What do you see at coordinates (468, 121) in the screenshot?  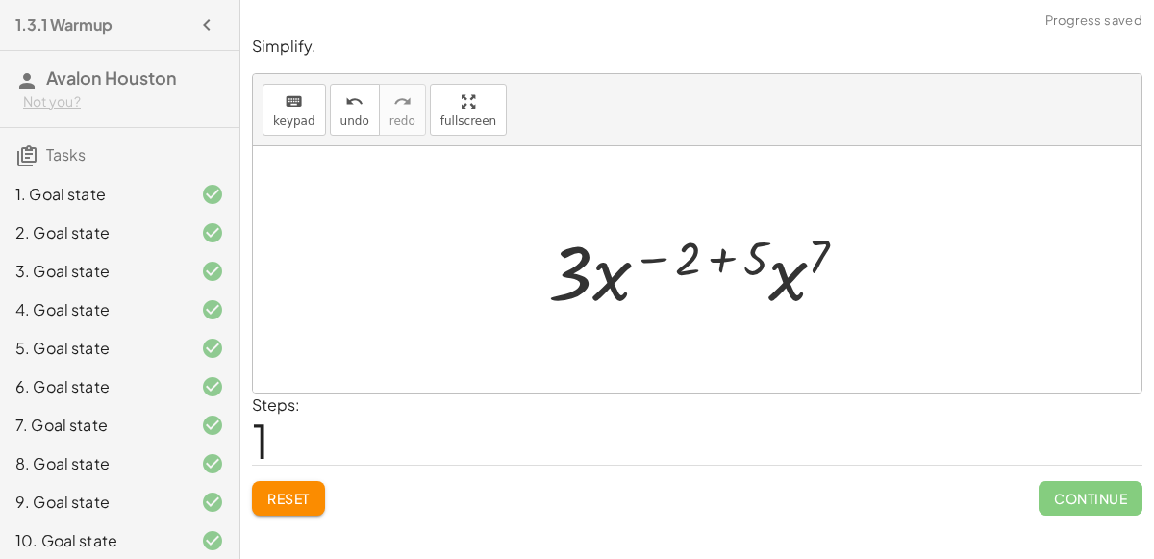 I see `span: fullscreen` at bounding box center [468, 121].